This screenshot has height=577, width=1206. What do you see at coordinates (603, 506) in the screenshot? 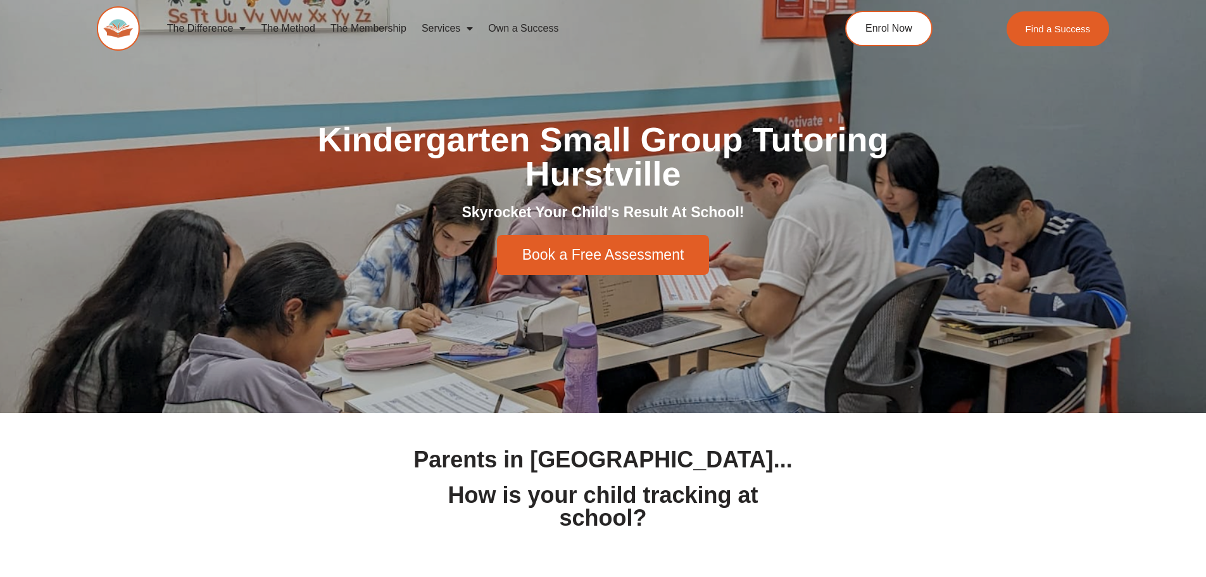
I see `h1: How is your child tracking at school?` at bounding box center [603, 506].